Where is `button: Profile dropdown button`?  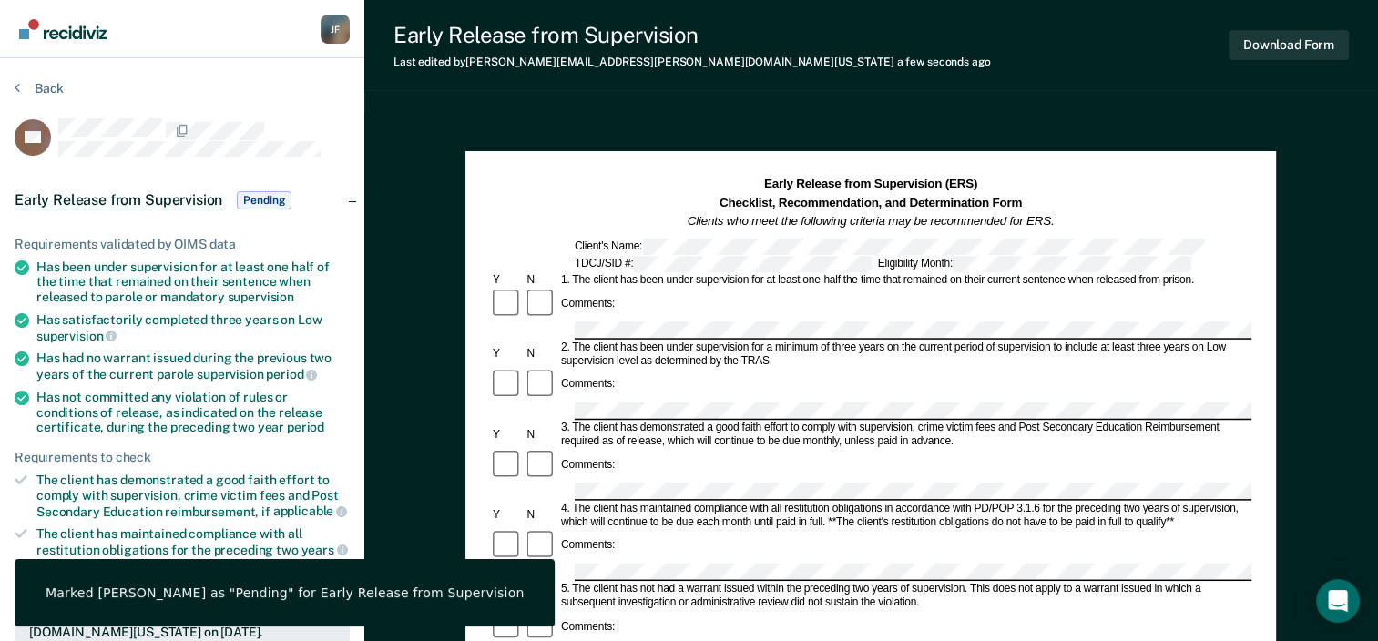
button: Profile dropdown button is located at coordinates (335, 29).